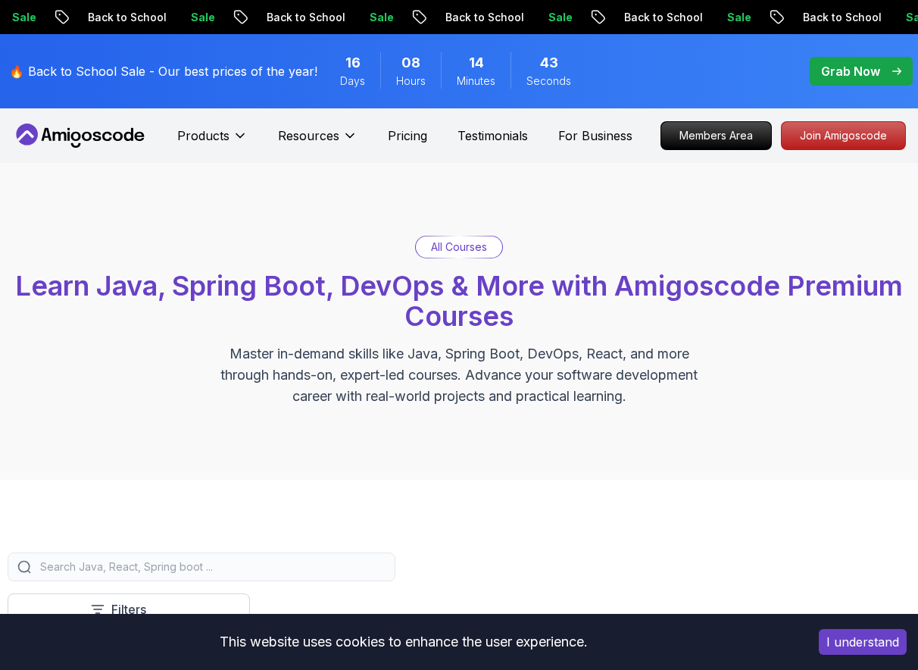 The image size is (918, 670). Describe the element at coordinates (129, 609) in the screenshot. I see `p: Filters` at that location.